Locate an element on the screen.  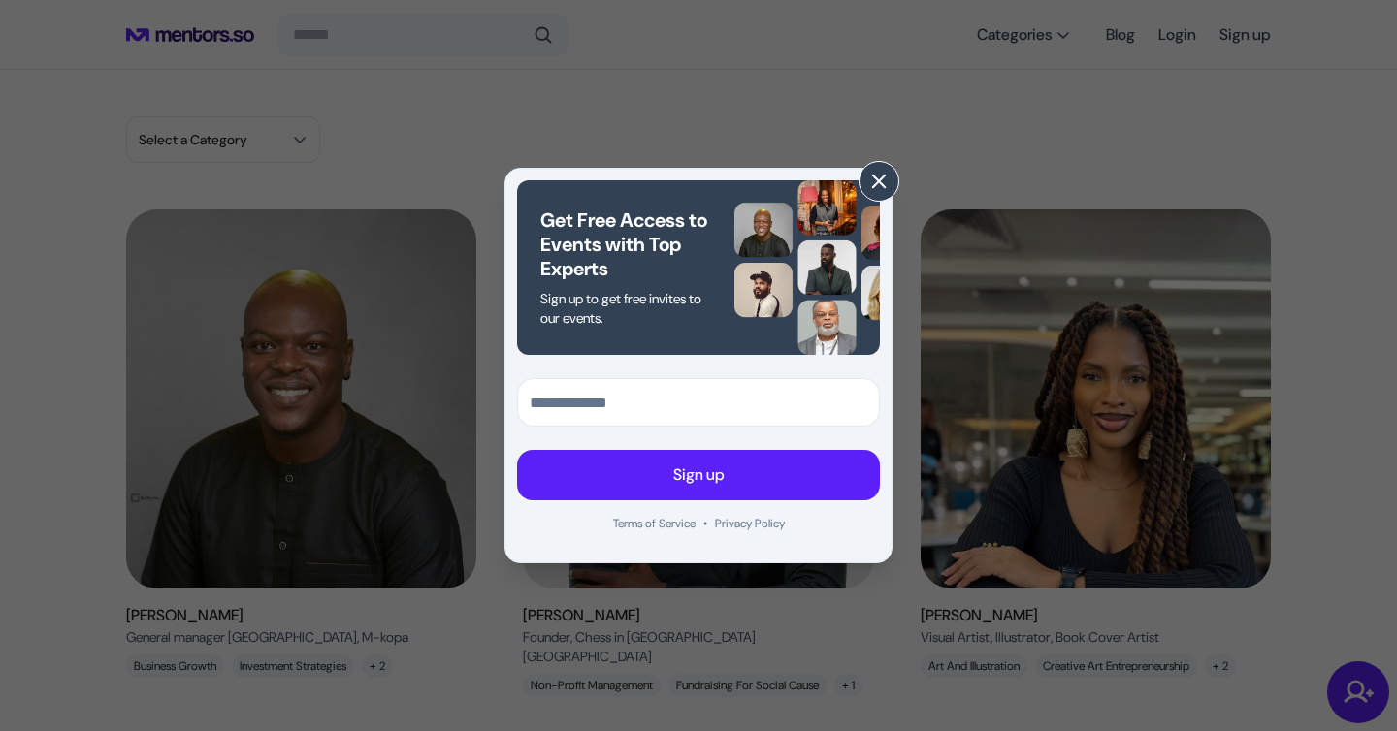
p: Sign up is located at coordinates (698, 475).